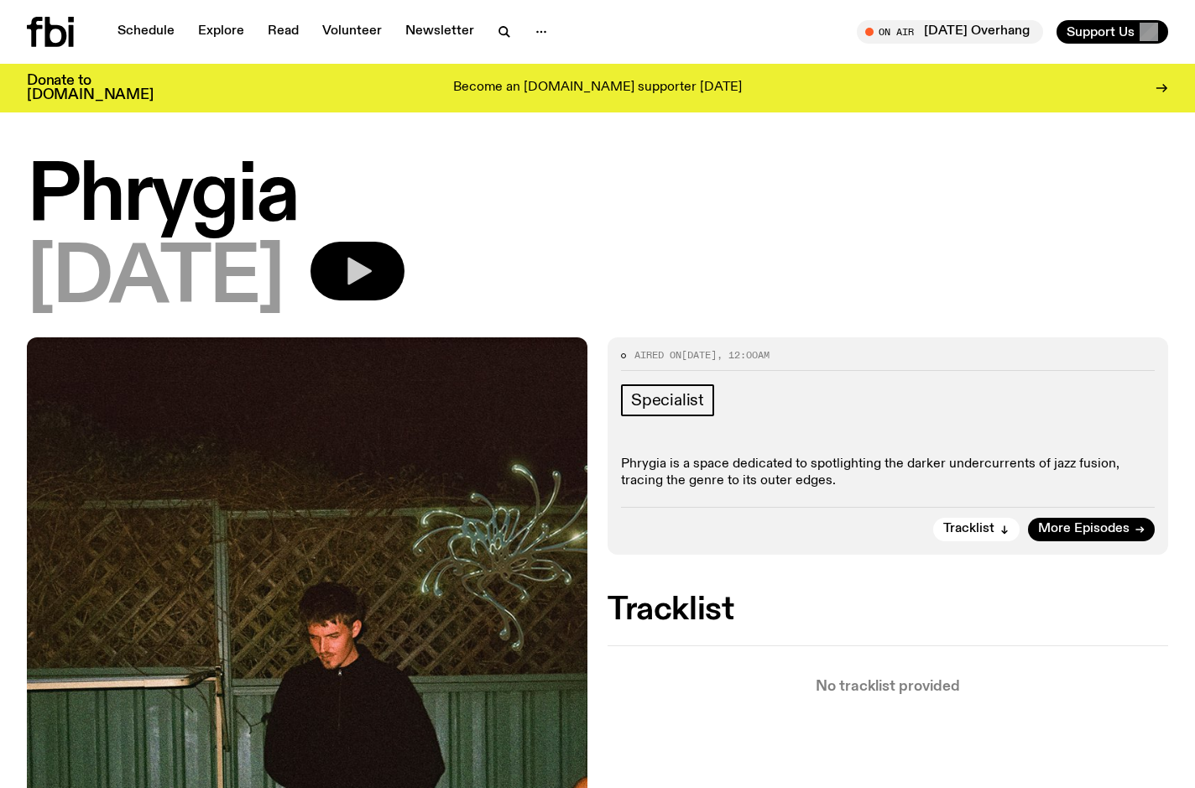 The width and height of the screenshot is (1195, 788). What do you see at coordinates (1100, 32) in the screenshot?
I see `span: Support Us` at bounding box center [1100, 32].